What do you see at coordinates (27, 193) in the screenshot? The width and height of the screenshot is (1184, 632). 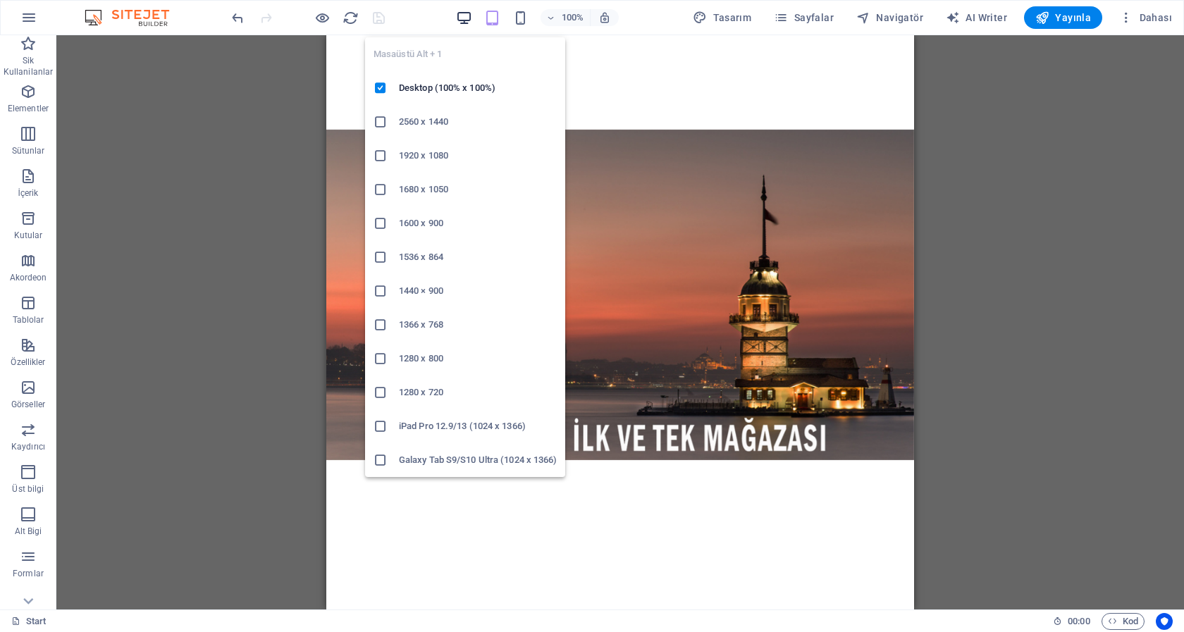 I see `p: İçerik` at bounding box center [27, 193].